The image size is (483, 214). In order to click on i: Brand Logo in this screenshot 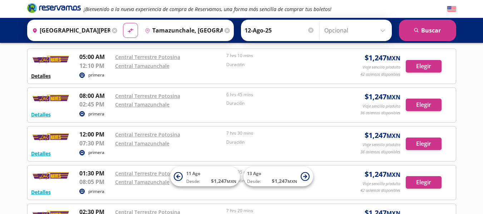, I will do `click(54, 8)`.